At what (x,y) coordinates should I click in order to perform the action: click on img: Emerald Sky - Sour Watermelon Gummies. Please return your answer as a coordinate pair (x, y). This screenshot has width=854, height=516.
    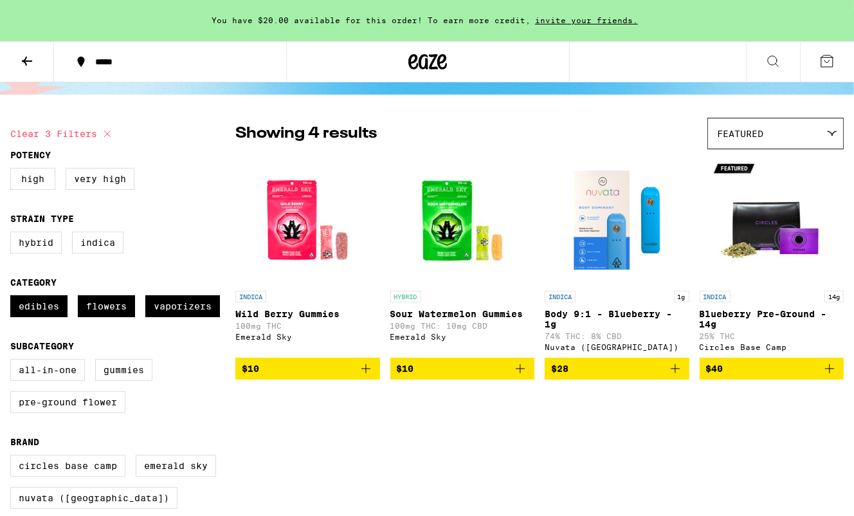
    Looking at the image, I should click on (463, 220).